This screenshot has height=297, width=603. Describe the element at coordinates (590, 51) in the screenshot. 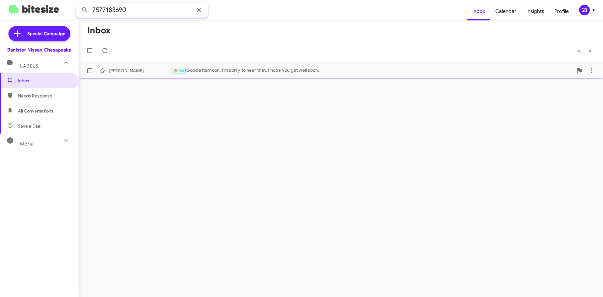

I see `button: Next` at that location.